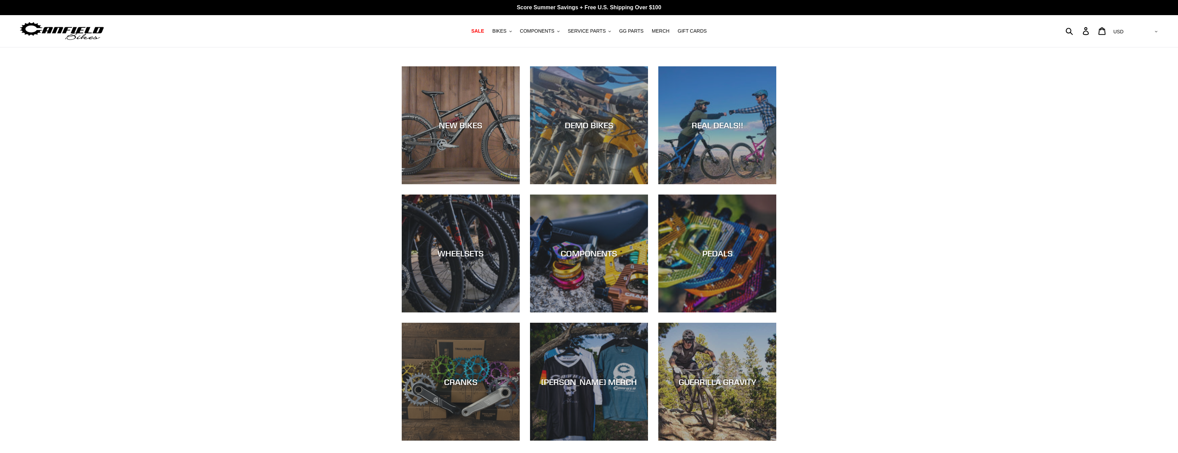 The image size is (1178, 453). Describe the element at coordinates (660, 31) in the screenshot. I see `span: MERCH` at that location.